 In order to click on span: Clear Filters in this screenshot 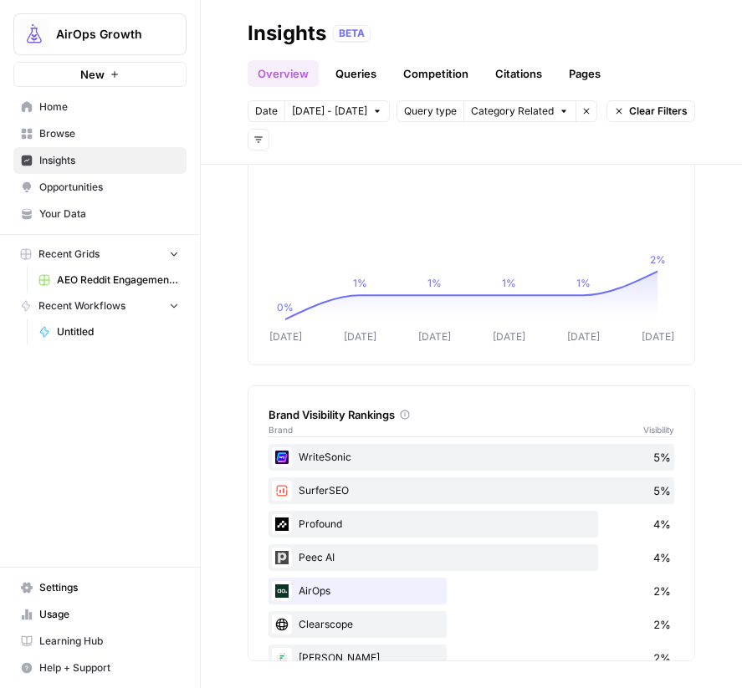, I will do `click(658, 111)`.